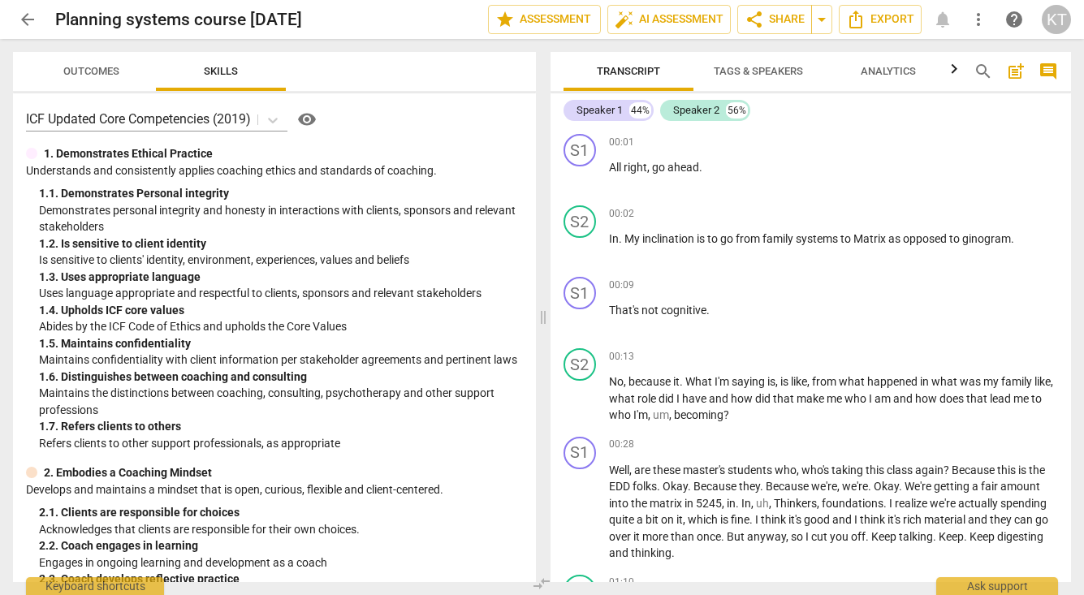 This screenshot has width=1084, height=595. Describe the element at coordinates (623, 520) in the screenshot. I see `span: quite` at that location.